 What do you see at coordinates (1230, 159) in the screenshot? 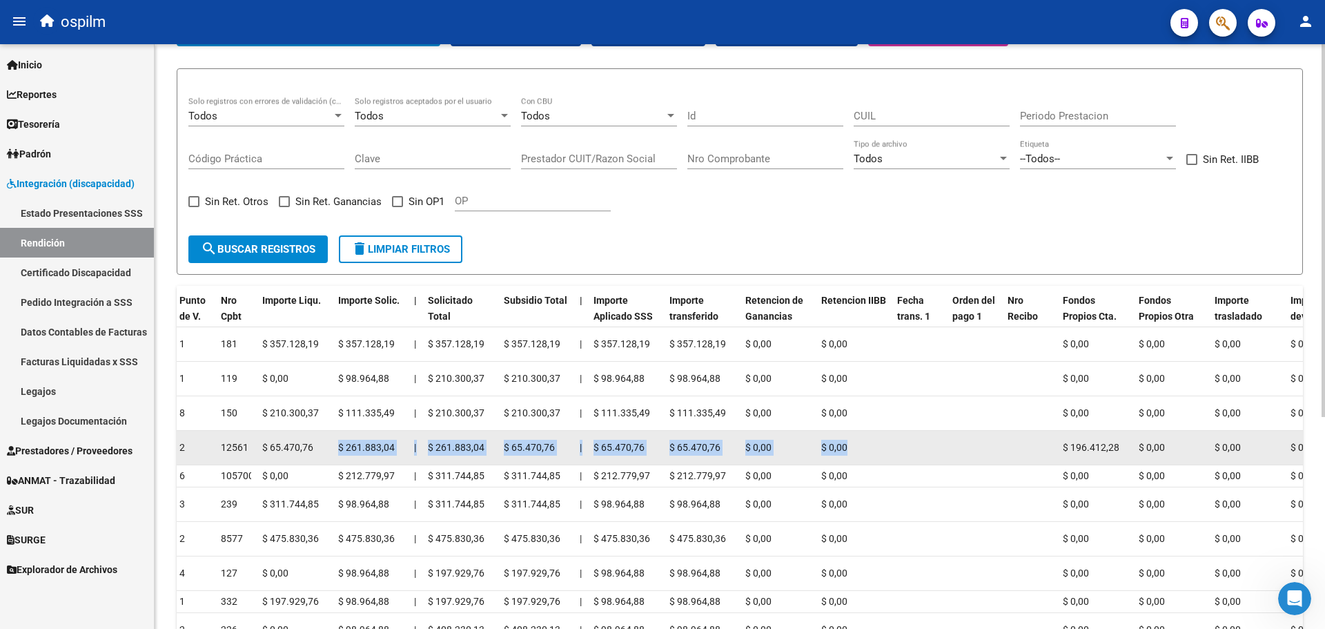
I see `span: Sin Ret. IIBB` at bounding box center [1230, 159].